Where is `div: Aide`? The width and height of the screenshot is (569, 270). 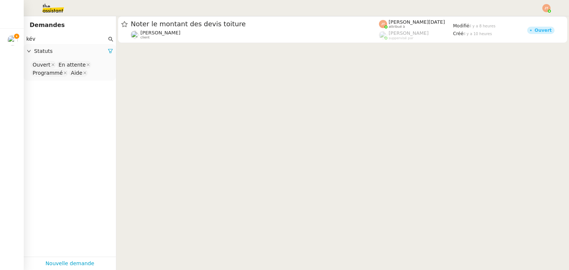
div: Aide is located at coordinates (76, 73).